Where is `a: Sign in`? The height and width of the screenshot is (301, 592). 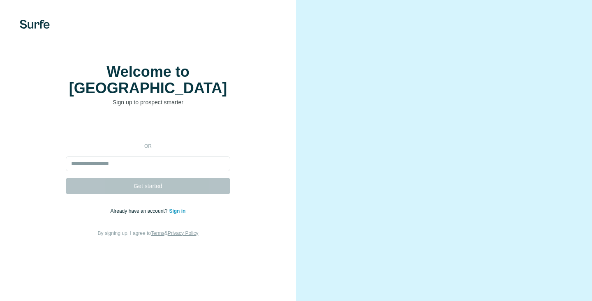 a: Sign in is located at coordinates (177, 211).